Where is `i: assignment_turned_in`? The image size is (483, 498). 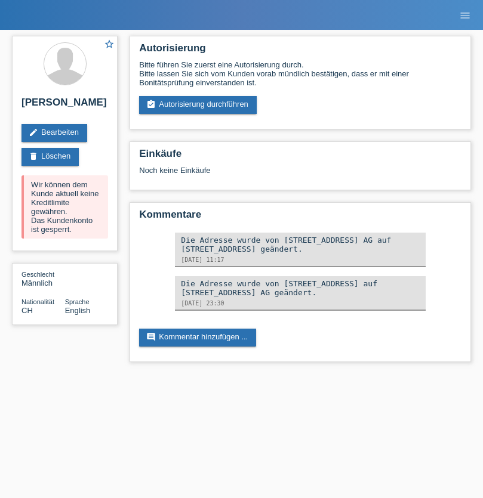 i: assignment_turned_in is located at coordinates (151, 104).